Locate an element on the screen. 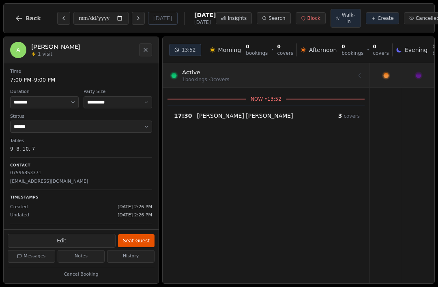 The height and width of the screenshot is (287, 438). dt: Status is located at coordinates (81, 116).